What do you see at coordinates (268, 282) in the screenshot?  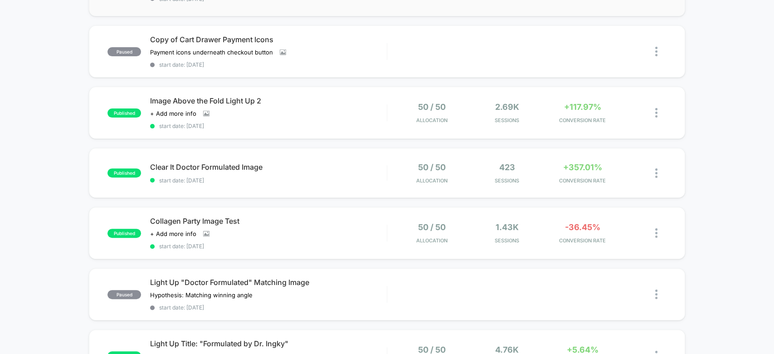 I see `span: Light Up "Doctor Formulated" Matching Image` at bounding box center [268, 282].